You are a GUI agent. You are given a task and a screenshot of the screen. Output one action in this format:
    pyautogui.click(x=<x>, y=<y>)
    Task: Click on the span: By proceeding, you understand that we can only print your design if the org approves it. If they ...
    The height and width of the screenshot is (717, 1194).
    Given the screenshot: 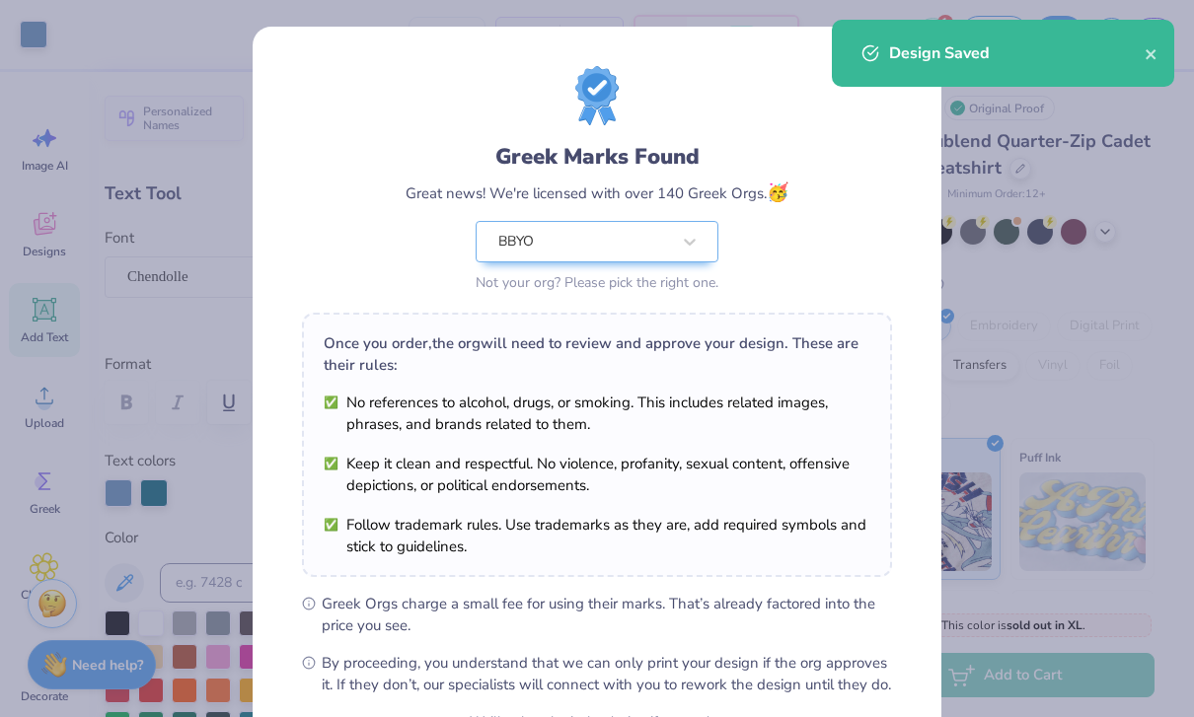 What is the action you would take?
    pyautogui.click(x=607, y=674)
    